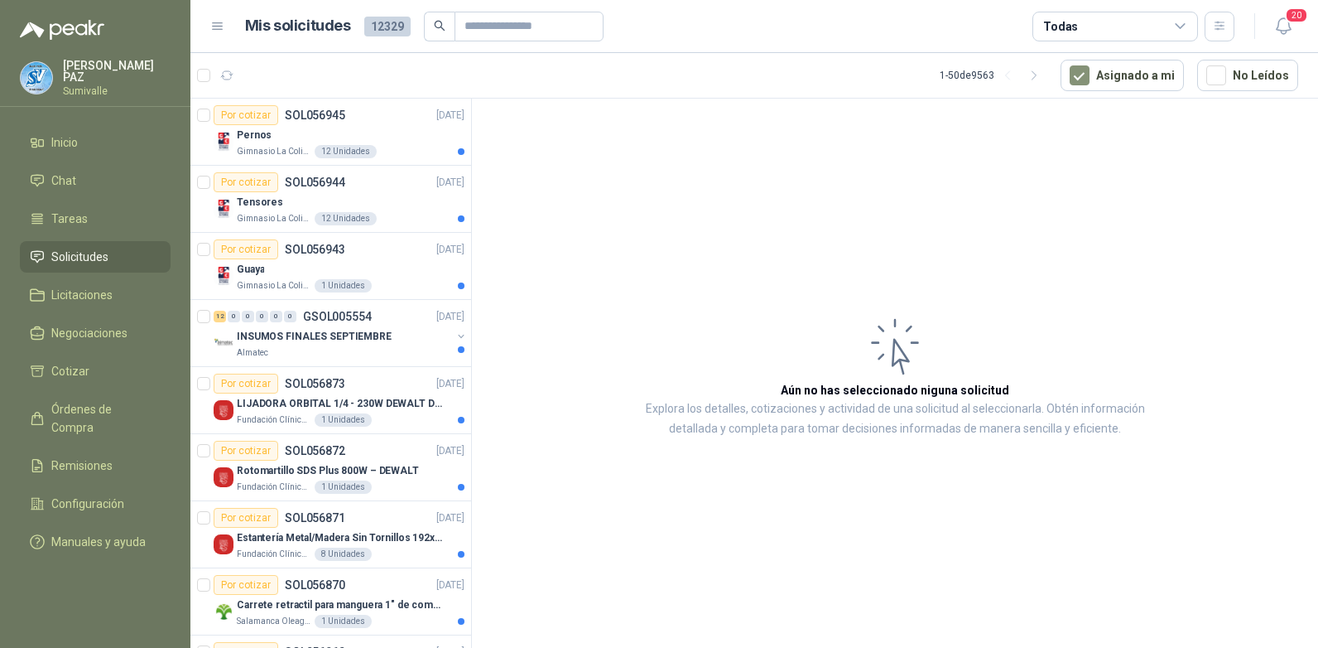  What do you see at coordinates (82, 295) in the screenshot?
I see `span: Licitaciones` at bounding box center [82, 295].